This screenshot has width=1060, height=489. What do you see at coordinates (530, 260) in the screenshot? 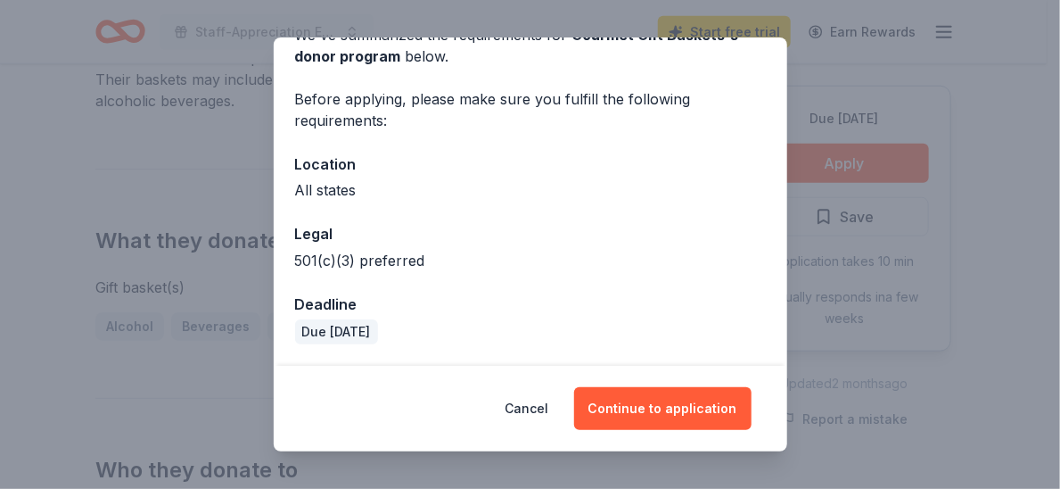
I see `div: 501(c)(3) preferred` at bounding box center [530, 260].